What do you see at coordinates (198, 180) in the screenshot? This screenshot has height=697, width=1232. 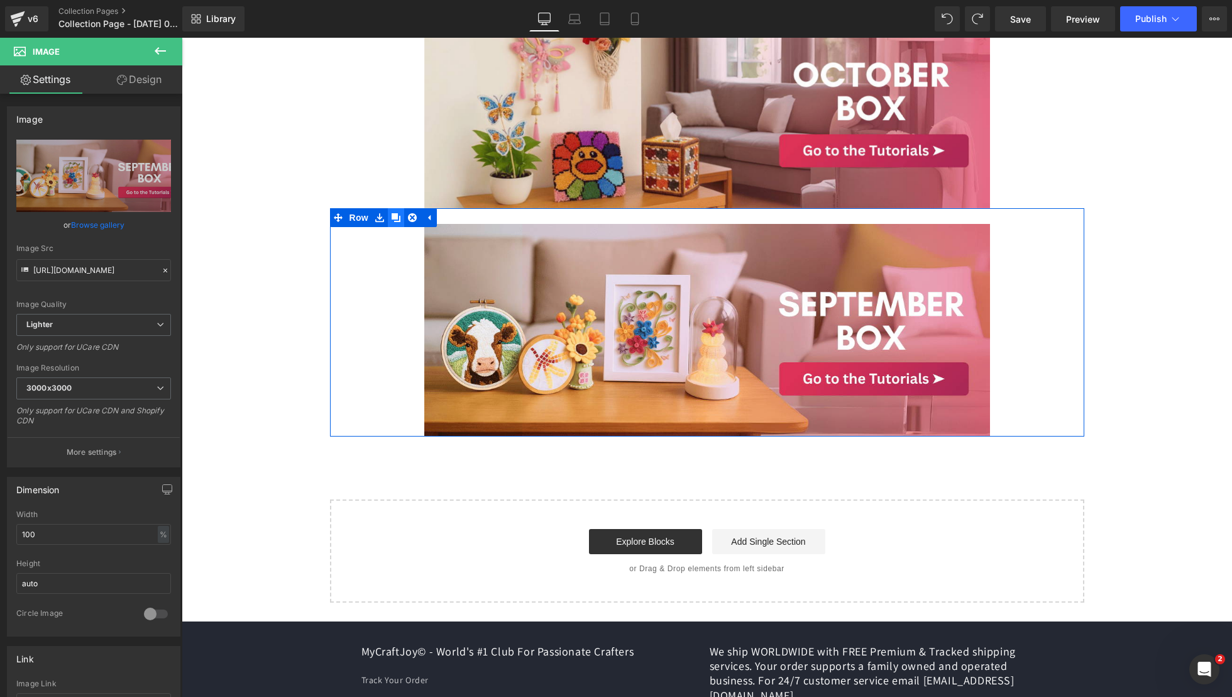 I see `a: Save row` at bounding box center [198, 180].